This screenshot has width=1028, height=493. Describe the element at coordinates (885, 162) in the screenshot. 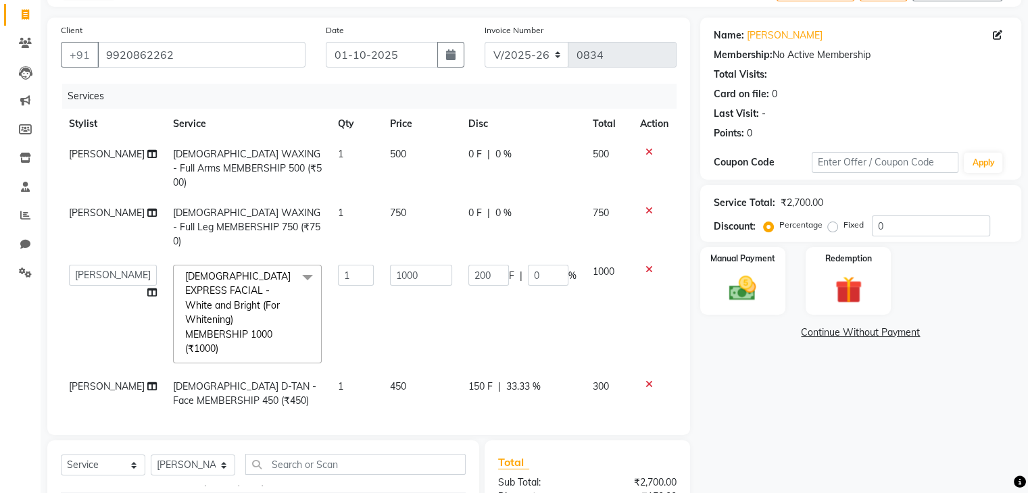

I see `input: Enter Offer / Coupon Code` at that location.